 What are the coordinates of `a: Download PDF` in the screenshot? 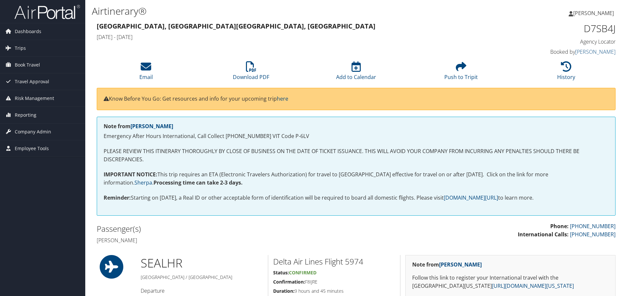 It's located at (251, 73).